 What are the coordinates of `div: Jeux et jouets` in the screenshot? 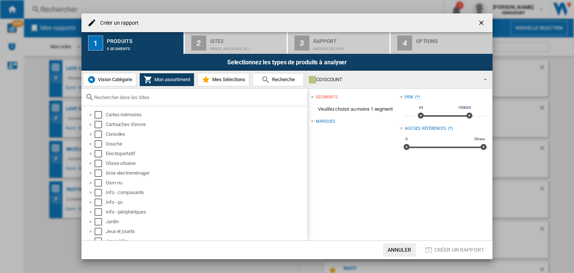 It's located at (206, 231).